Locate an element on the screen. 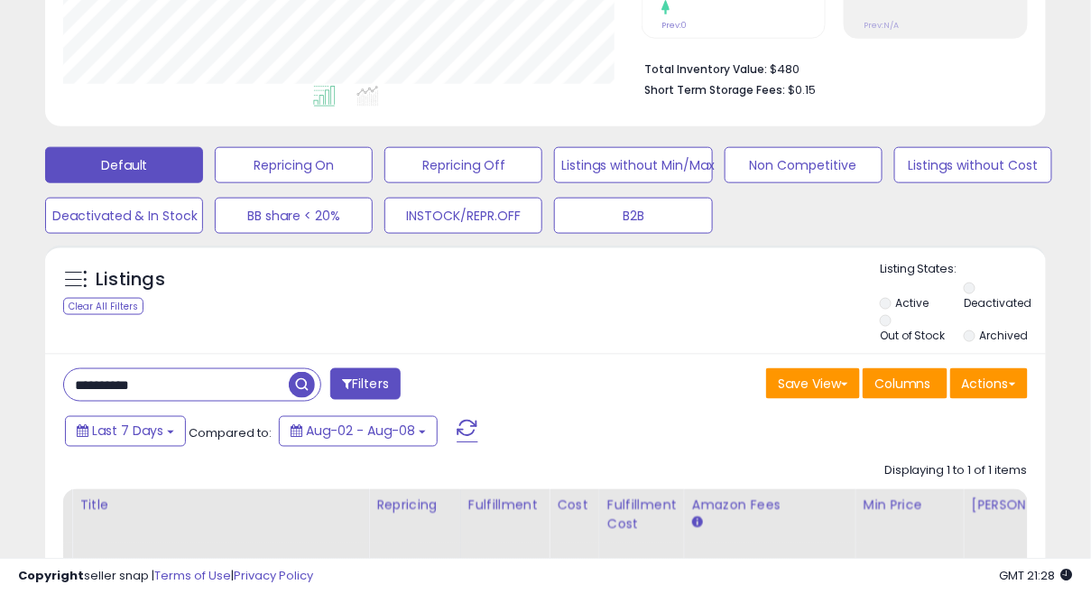  span: Last 7 Days is located at coordinates (127, 431).